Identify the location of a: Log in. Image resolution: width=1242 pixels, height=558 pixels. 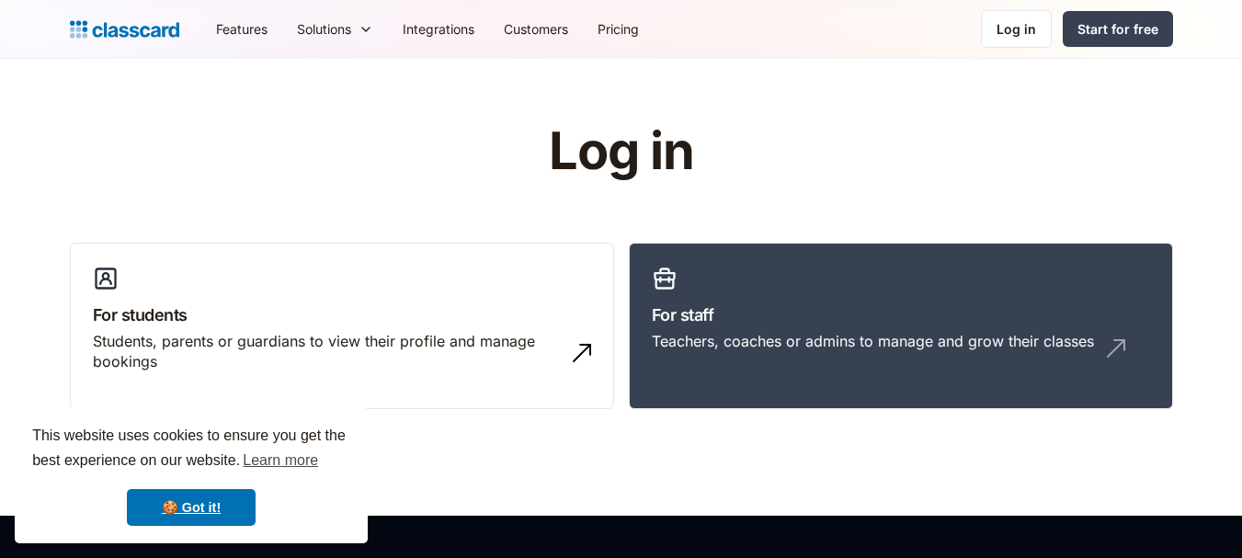
(1016, 28).